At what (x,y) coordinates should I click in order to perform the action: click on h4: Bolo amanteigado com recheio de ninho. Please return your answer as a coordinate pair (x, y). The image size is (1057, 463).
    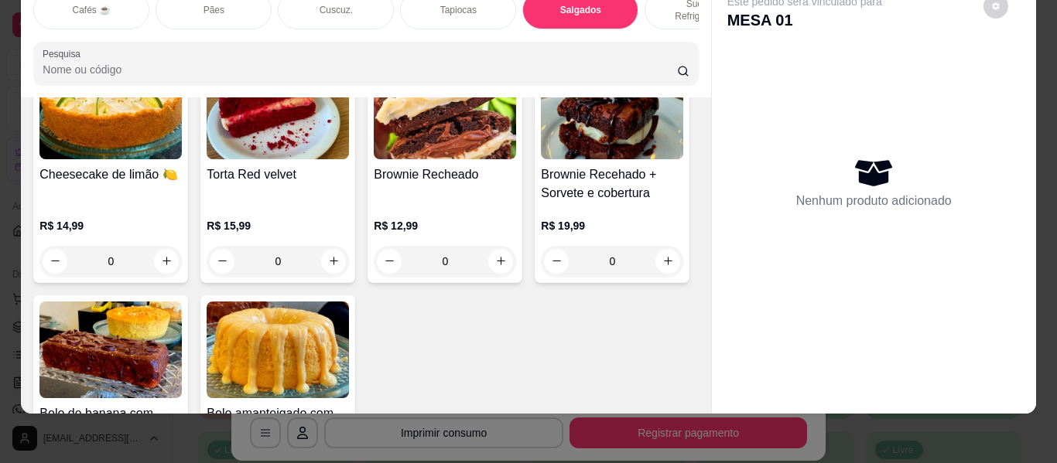
    Looking at the image, I should click on (278, 423).